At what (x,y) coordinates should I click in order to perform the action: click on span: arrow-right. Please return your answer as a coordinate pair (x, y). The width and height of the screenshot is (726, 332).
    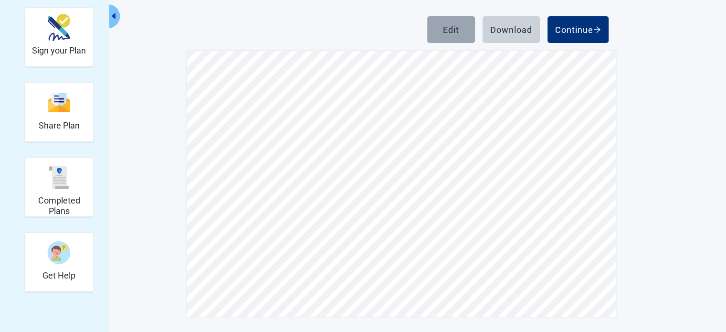
    Looking at the image, I should click on (597, 30).